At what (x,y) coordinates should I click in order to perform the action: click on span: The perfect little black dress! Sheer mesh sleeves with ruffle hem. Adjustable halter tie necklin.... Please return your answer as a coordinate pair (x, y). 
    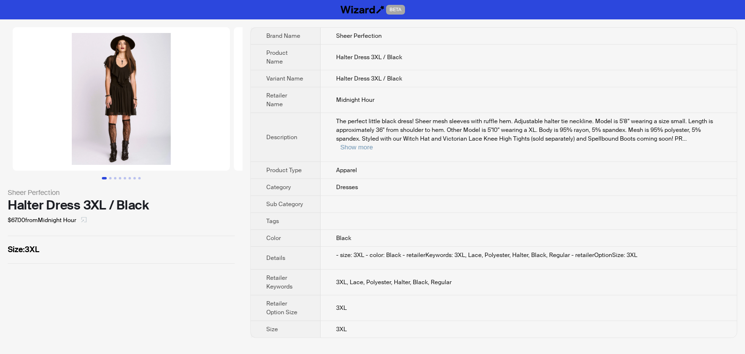
    Looking at the image, I should click on (524, 130).